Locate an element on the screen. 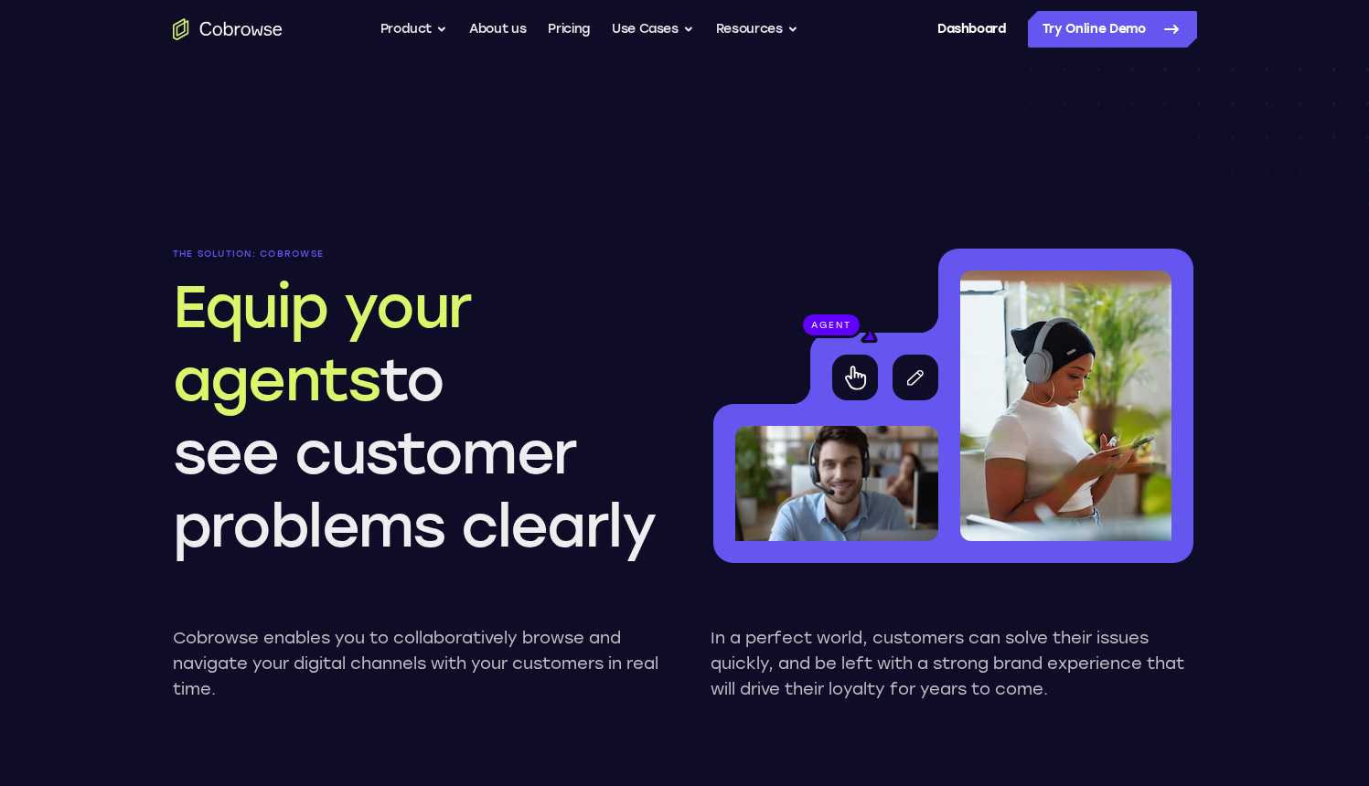 Image resolution: width=1369 pixels, height=786 pixels. span: Equip your agents is located at coordinates (322, 343).